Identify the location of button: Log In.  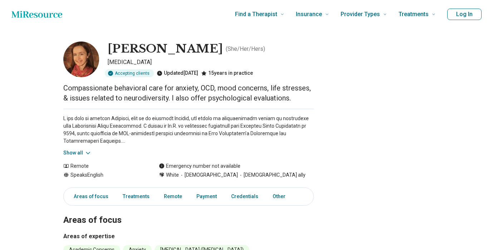
(464, 14).